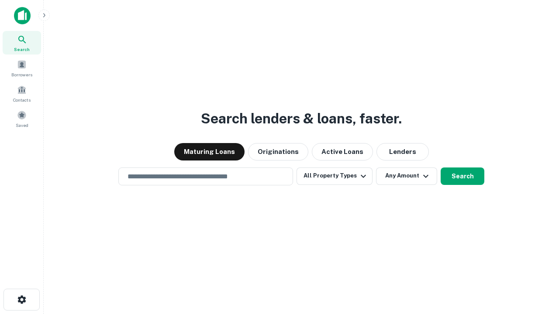  What do you see at coordinates (22, 68) in the screenshot?
I see `div: Borrowers` at bounding box center [22, 68].